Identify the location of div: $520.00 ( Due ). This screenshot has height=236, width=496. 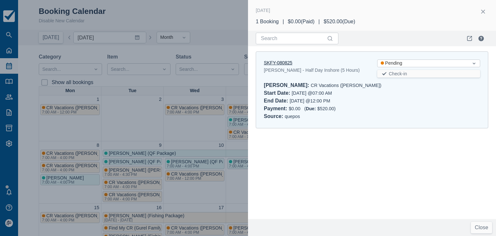
(340, 22).